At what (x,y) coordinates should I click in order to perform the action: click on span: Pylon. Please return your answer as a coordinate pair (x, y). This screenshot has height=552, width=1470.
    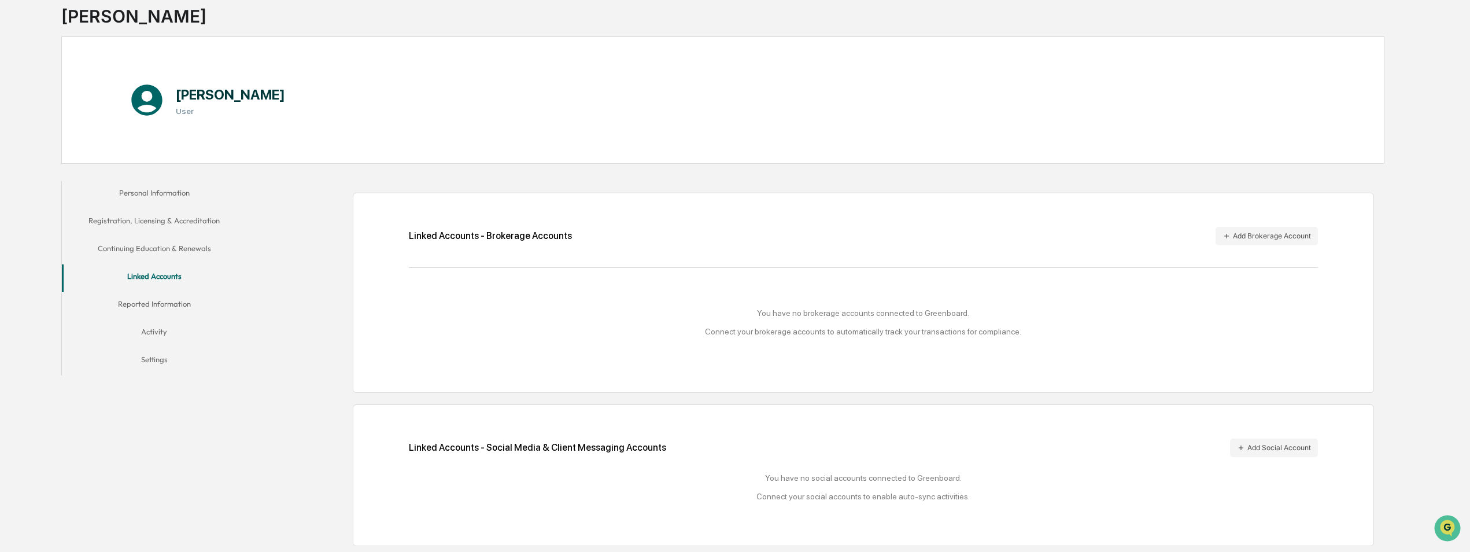
    Looking at the image, I should click on (127, 200).